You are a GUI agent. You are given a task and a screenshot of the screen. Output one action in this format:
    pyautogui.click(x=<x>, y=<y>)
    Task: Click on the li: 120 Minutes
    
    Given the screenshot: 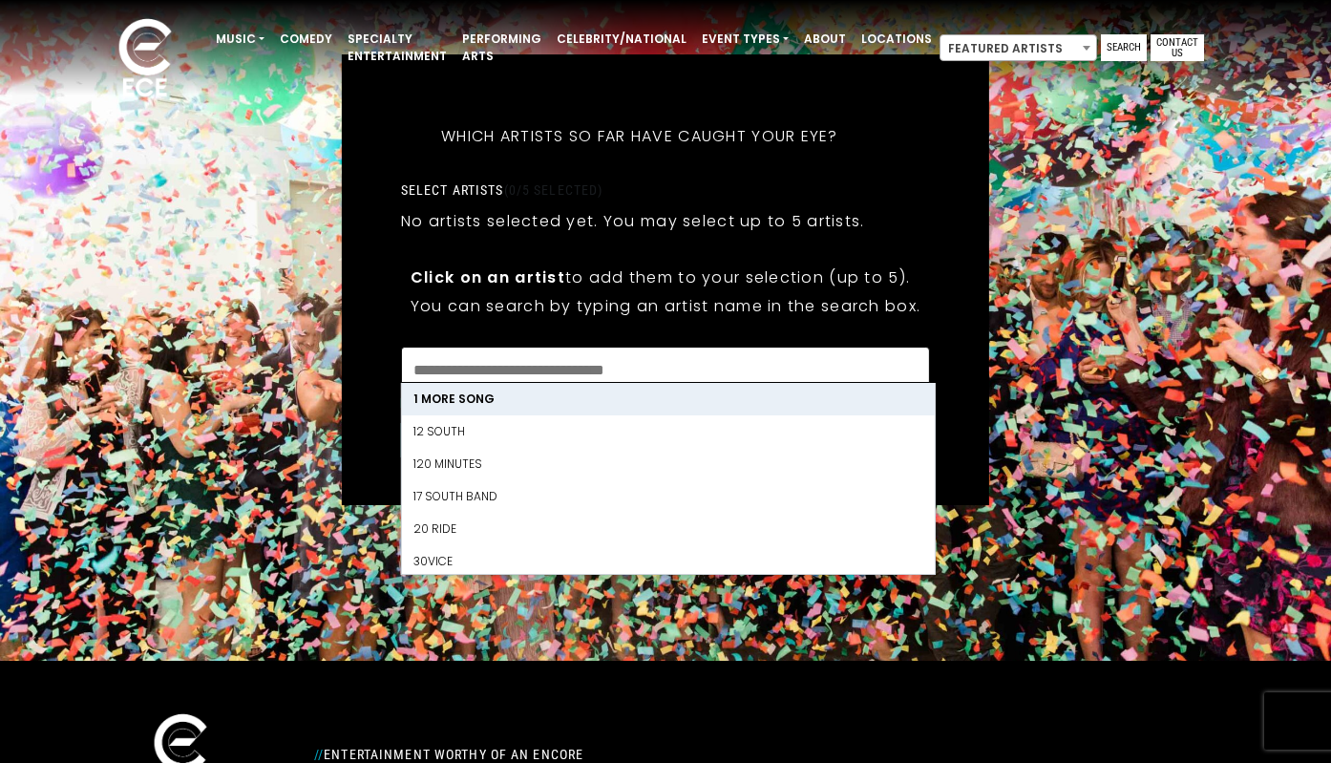 What is the action you would take?
    pyautogui.click(x=669, y=464)
    